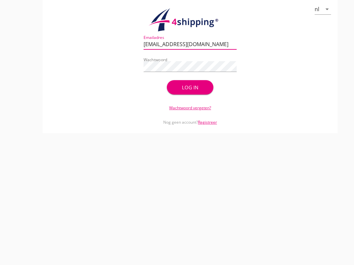  Describe the element at coordinates (190, 87) in the screenshot. I see `button: Log in` at that location.